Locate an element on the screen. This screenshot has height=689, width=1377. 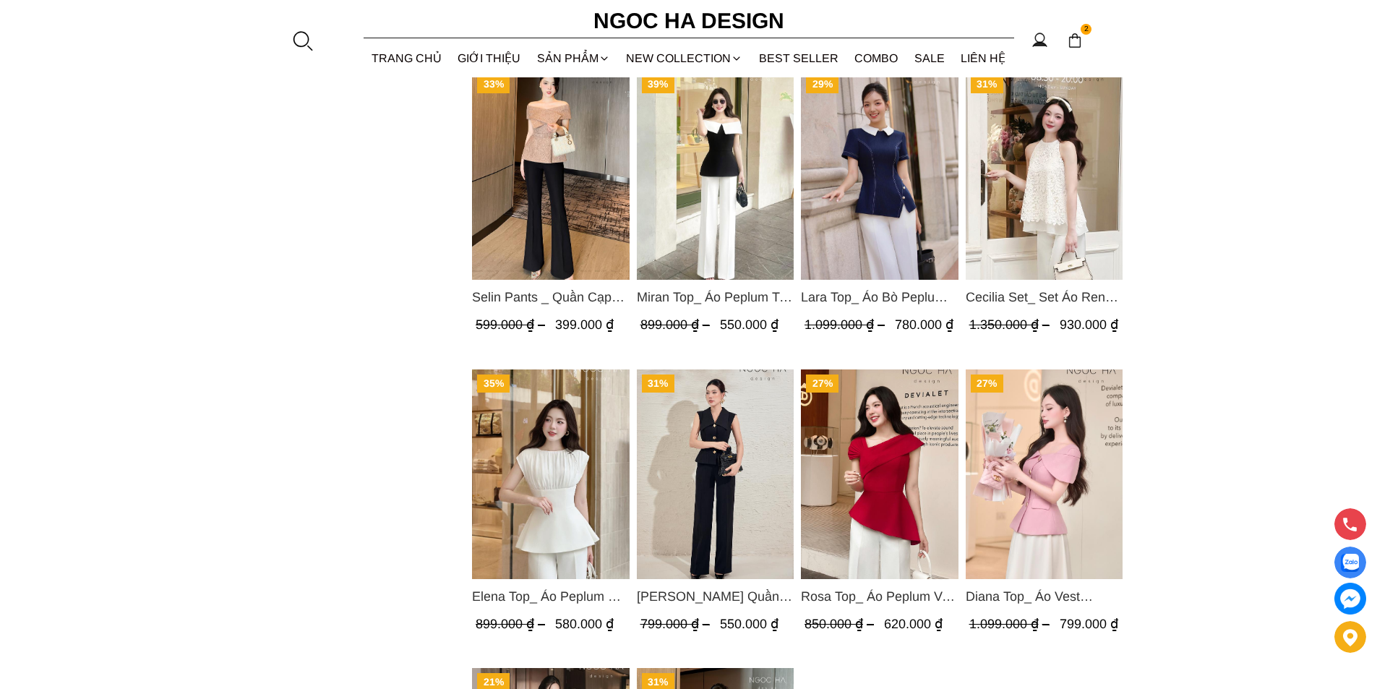
a: Product image - Lara Pants_ Quần Suông Trắng Q059 is located at coordinates (715, 474).